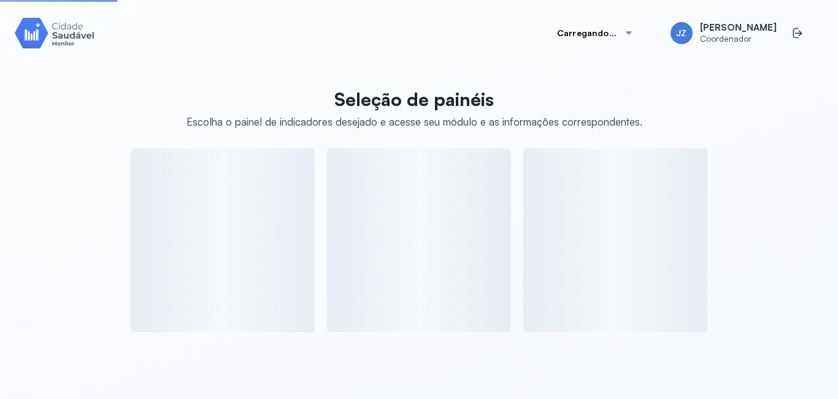  I want to click on span: JZ, so click(681, 33).